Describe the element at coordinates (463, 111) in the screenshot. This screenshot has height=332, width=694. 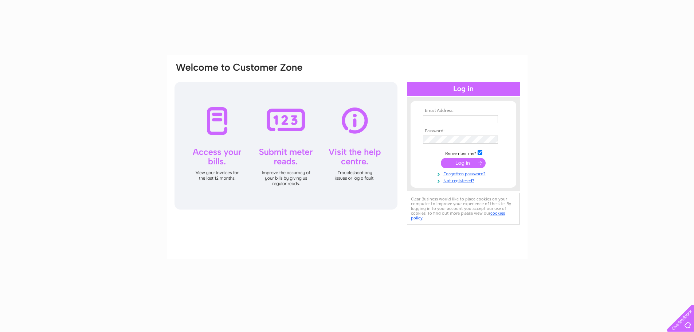
I see `th: Email Address:` at that location.